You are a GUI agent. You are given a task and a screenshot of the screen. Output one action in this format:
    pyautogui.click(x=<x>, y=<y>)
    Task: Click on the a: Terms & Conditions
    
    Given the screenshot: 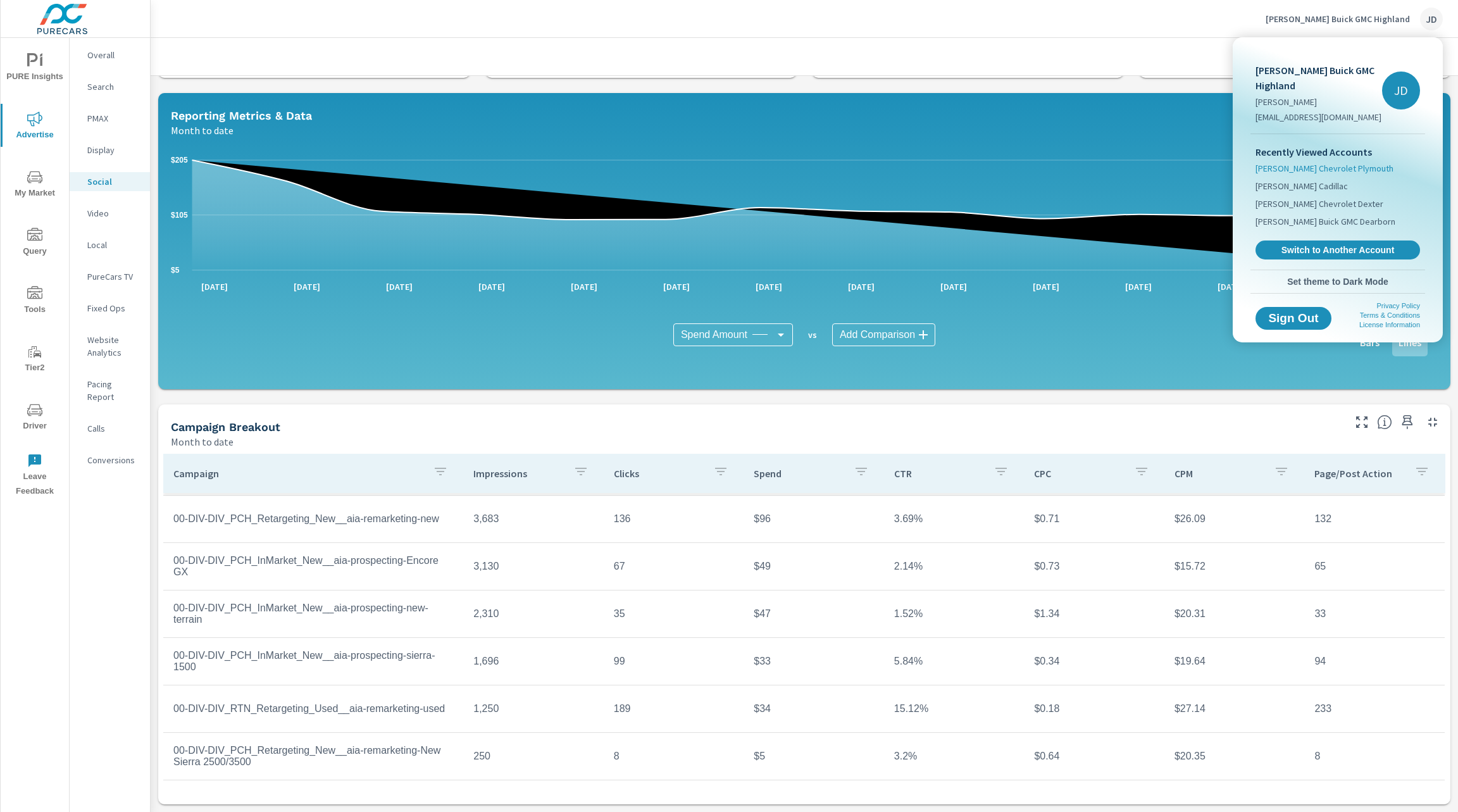 What is the action you would take?
    pyautogui.click(x=1390, y=315)
    